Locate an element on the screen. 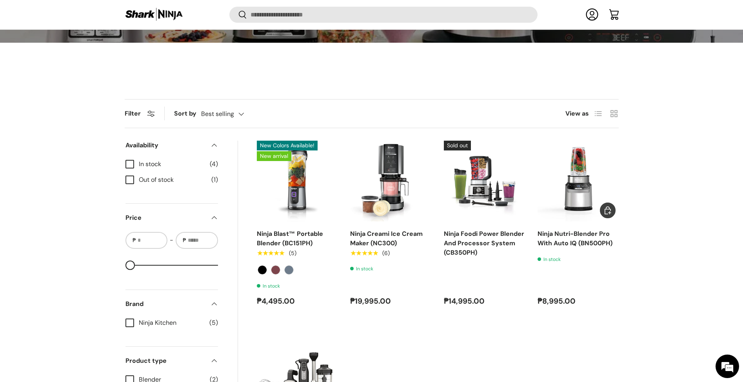 The width and height of the screenshot is (743, 382). div: Minimize live chat window is located at coordinates (138, 13).